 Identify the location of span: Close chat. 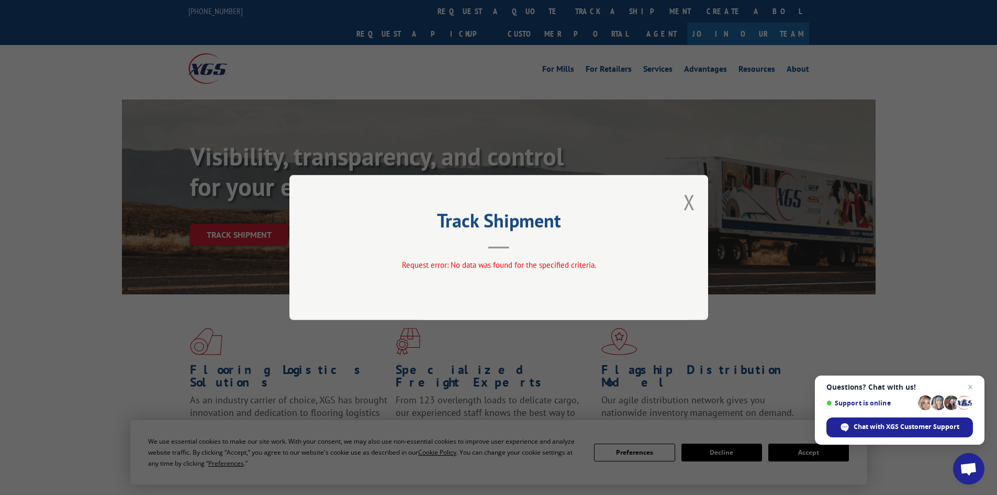
(970, 387).